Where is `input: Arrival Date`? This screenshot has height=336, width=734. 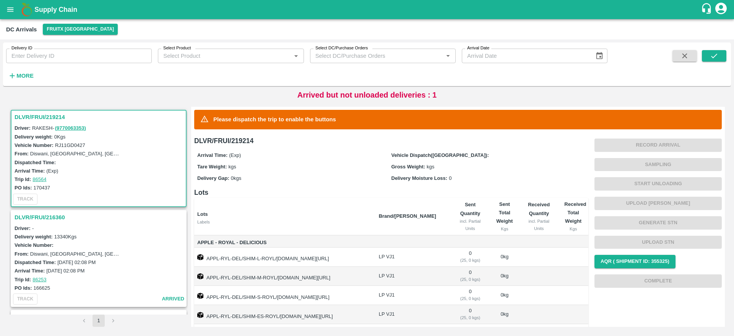 input: Arrival Date is located at coordinates (525, 56).